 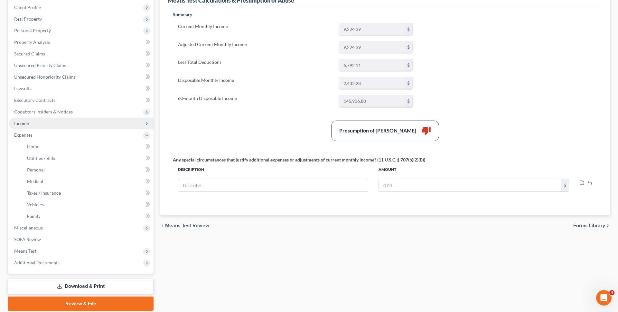 I want to click on span: Forms Library, so click(x=589, y=225).